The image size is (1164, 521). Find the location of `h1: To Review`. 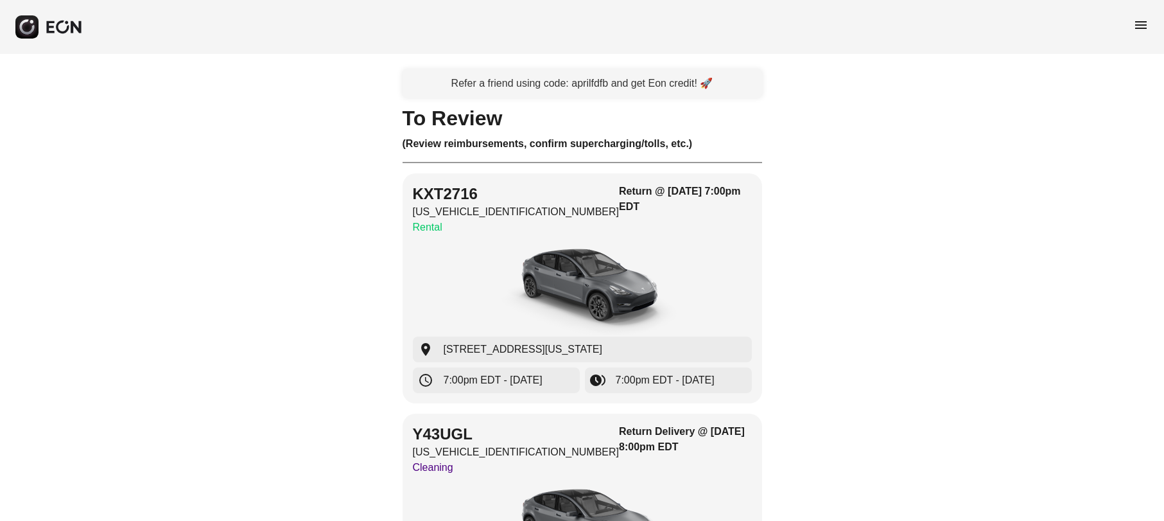

h1: To Review is located at coordinates (582, 118).